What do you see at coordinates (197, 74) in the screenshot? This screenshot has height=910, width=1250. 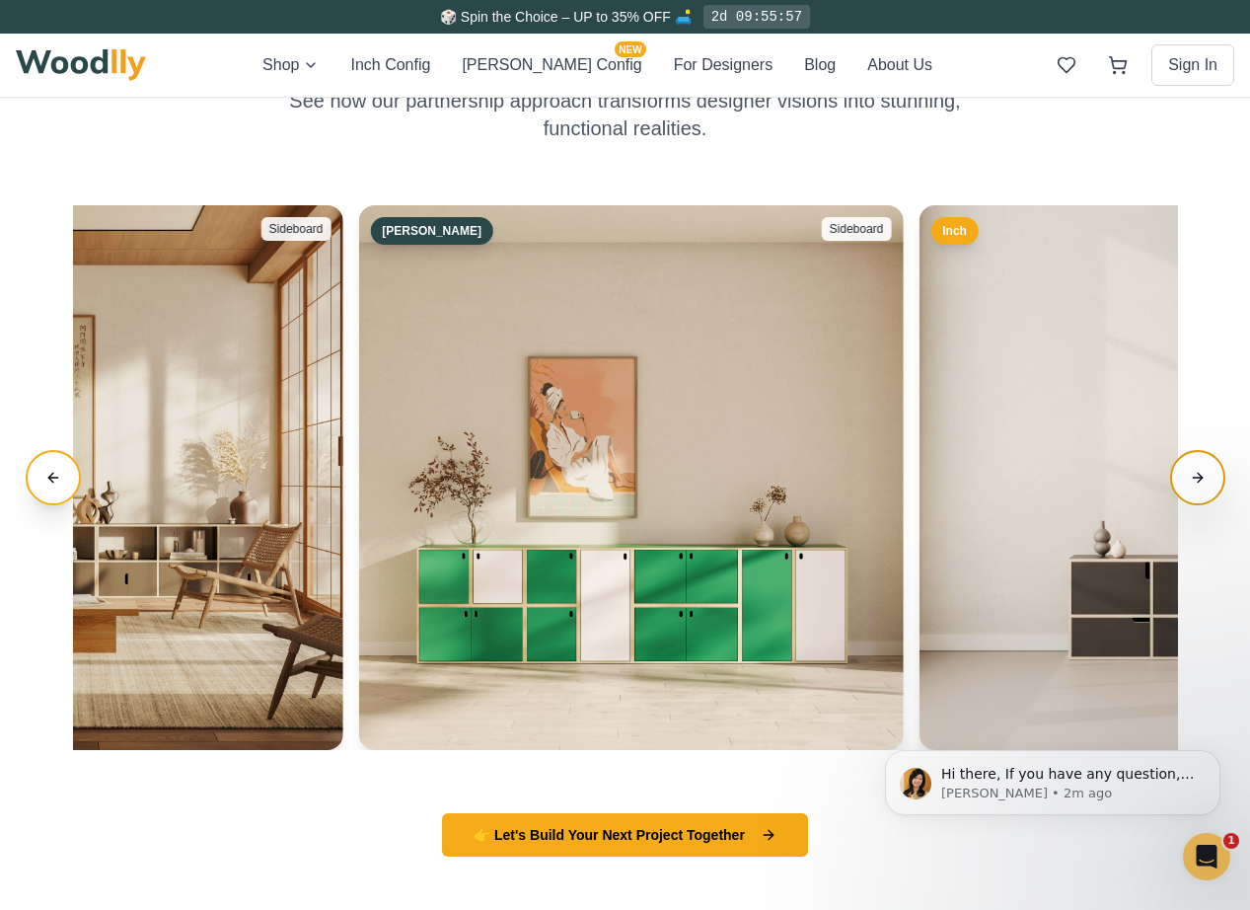 I see `div: message notification from Anna, 2m ago. Hi there, If you have any question, we are right here for...` at bounding box center [197, 74].